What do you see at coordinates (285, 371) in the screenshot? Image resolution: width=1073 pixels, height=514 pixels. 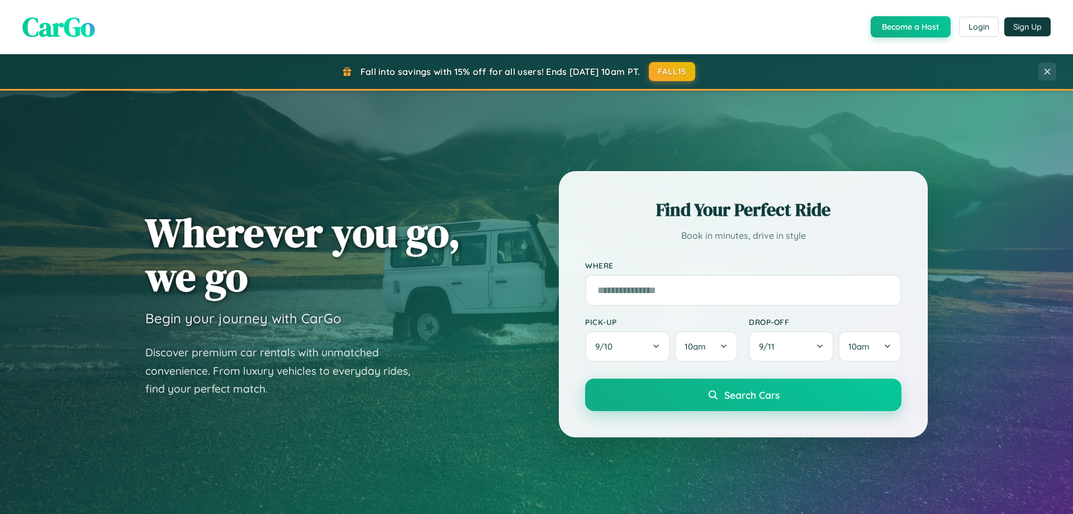 I see `p: Discover premium car rentals with unmatched convenience. From luxury vehicles to everyday rides, ...` at bounding box center [285, 371].